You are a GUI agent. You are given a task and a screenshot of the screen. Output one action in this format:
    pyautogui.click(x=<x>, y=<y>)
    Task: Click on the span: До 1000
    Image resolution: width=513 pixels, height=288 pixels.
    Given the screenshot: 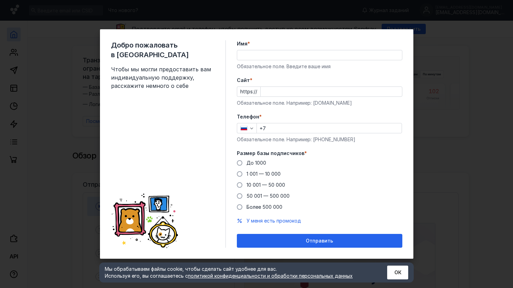 What is the action you would take?
    pyautogui.click(x=256, y=163)
    